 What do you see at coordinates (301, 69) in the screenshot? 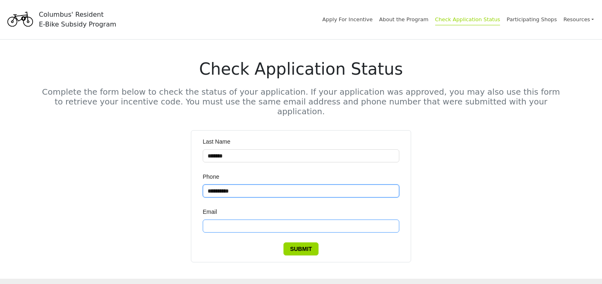
I see `h1: Check Application Status` at bounding box center [301, 69].